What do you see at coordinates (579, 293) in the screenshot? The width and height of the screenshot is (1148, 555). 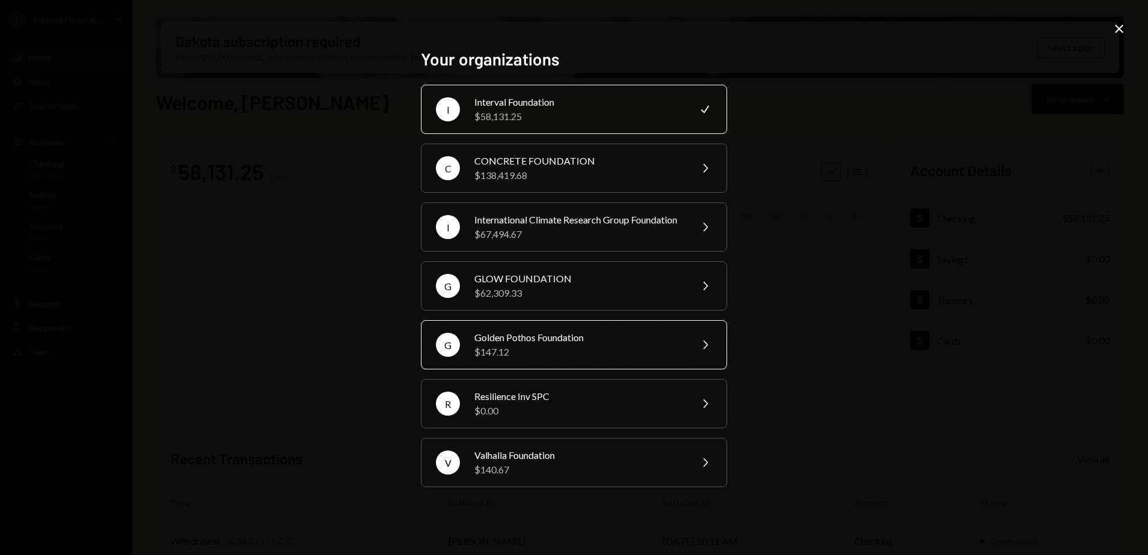 I see `div: $62,309.33` at bounding box center [579, 293].